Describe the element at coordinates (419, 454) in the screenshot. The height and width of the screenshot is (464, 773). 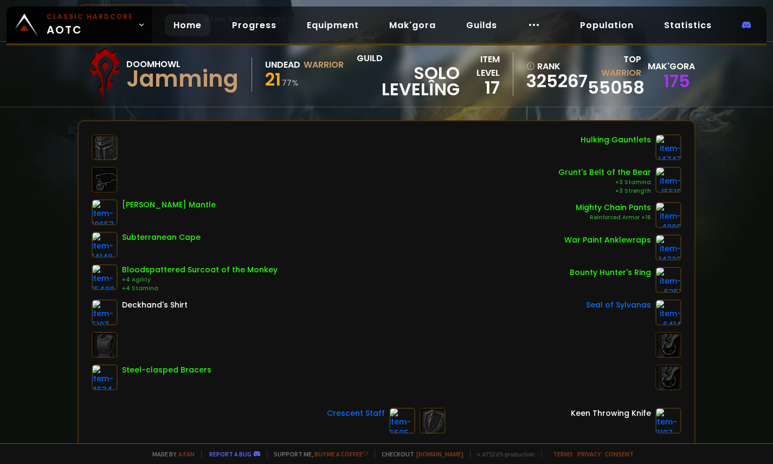
I see `span: Checkout` at that location.